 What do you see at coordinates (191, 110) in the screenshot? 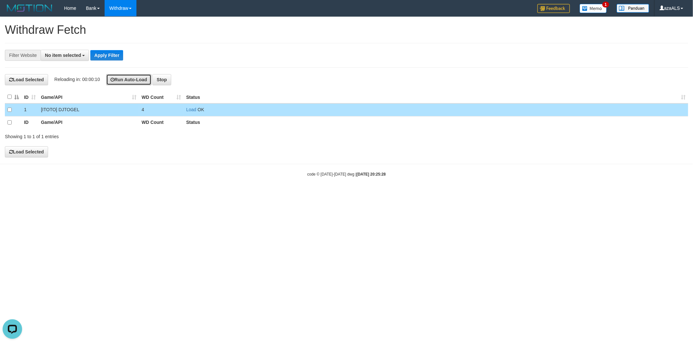
I see `a: Load` at bounding box center [191, 110].